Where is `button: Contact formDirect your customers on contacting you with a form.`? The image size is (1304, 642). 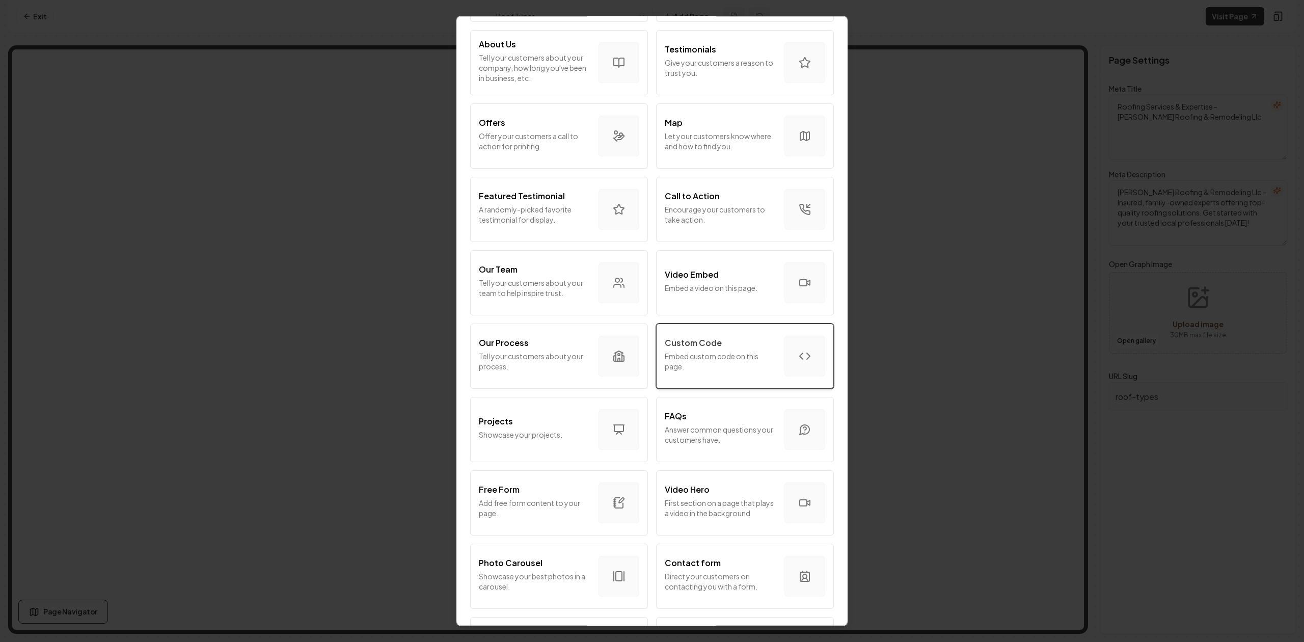
button: Contact formDirect your customers on contacting you with a form. is located at coordinates (745, 577).